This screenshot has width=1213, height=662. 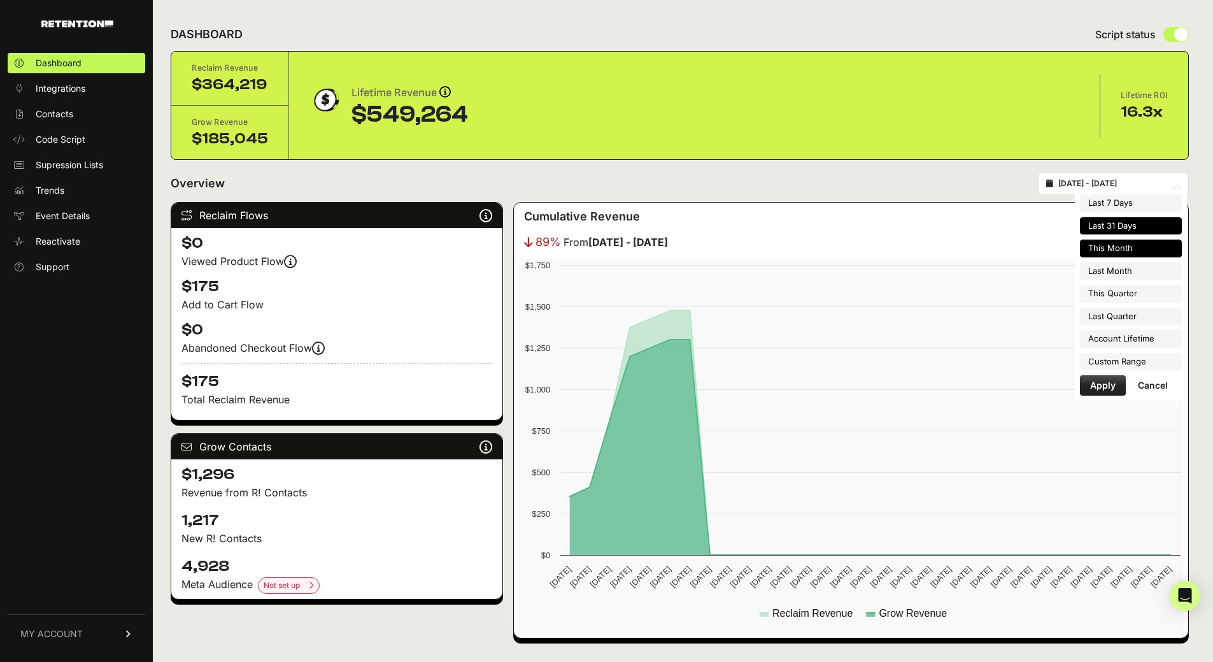 What do you see at coordinates (1131, 339) in the screenshot?
I see `li: Account Lifetime` at bounding box center [1131, 339].